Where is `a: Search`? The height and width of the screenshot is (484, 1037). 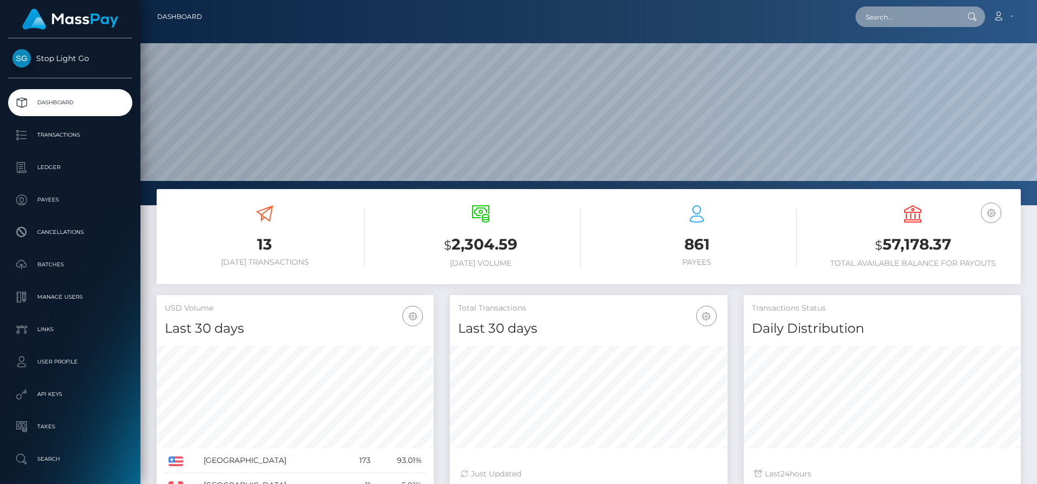
a: Search is located at coordinates (70, 459).